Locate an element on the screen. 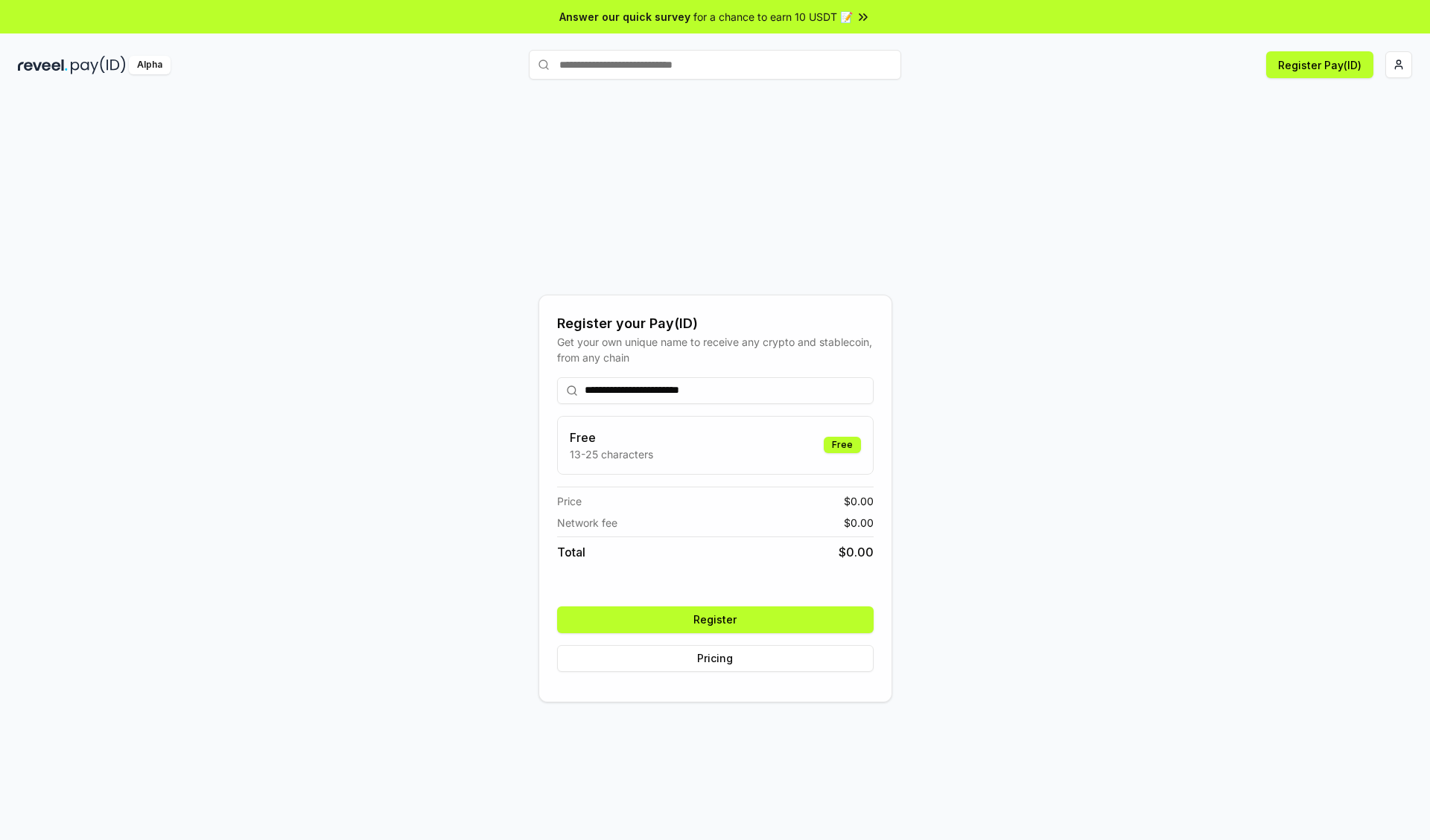 This screenshot has height=840, width=1430. div: Get your own unique name to receive any crypto and stablecoin, from any chain is located at coordinates (715, 349).